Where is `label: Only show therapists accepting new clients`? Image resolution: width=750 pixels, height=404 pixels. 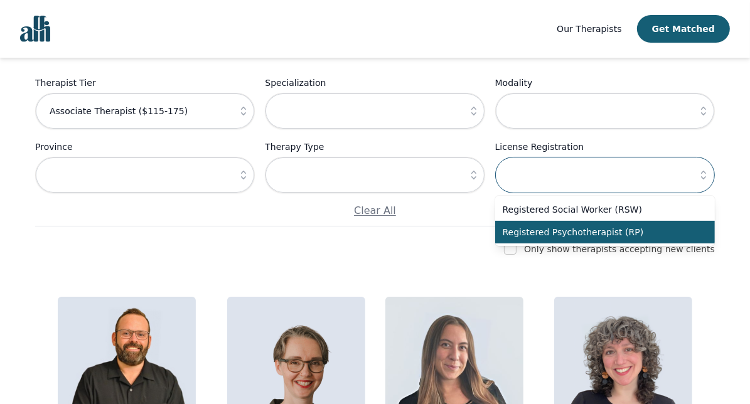
label: Only show therapists accepting new clients is located at coordinates (620, 249).